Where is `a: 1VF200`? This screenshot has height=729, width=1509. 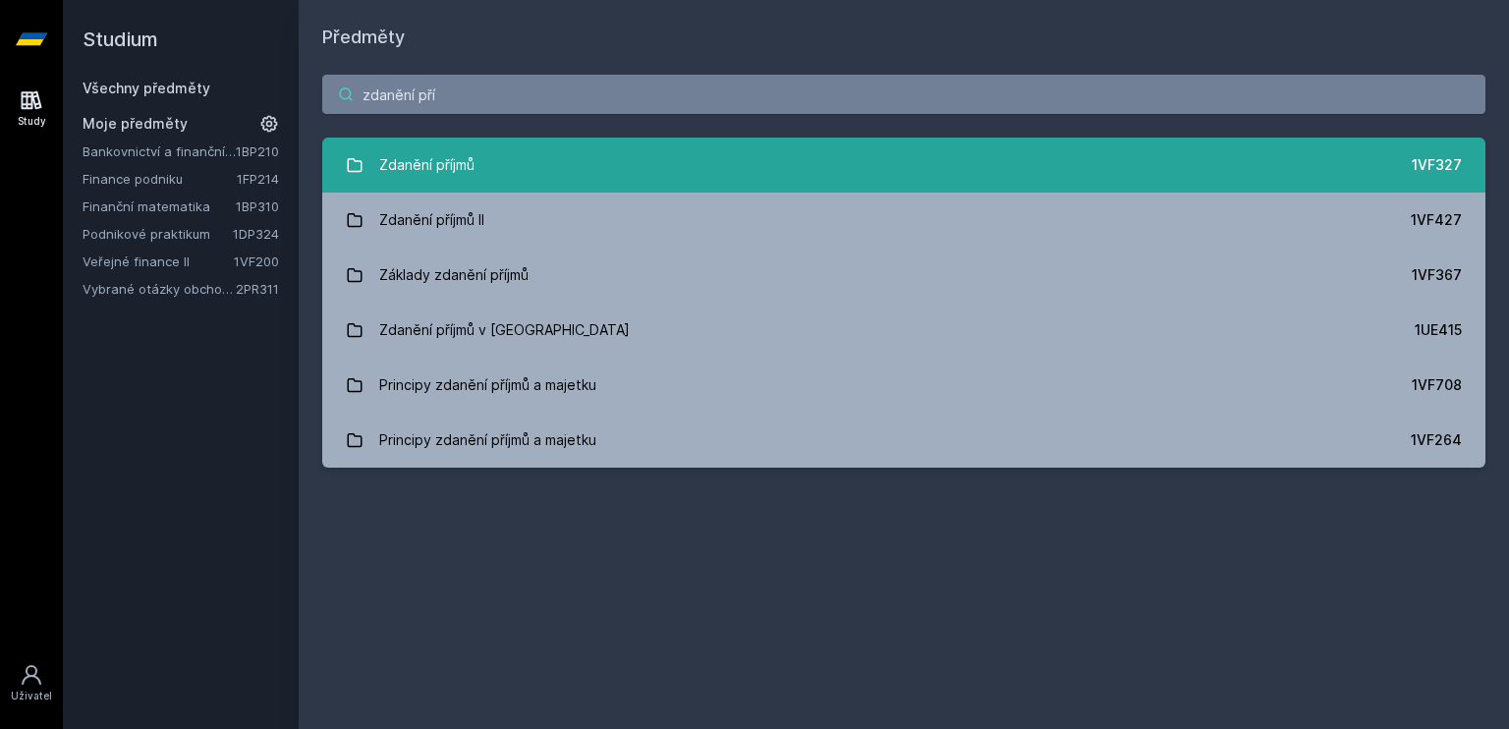 a: 1VF200 is located at coordinates (256, 261).